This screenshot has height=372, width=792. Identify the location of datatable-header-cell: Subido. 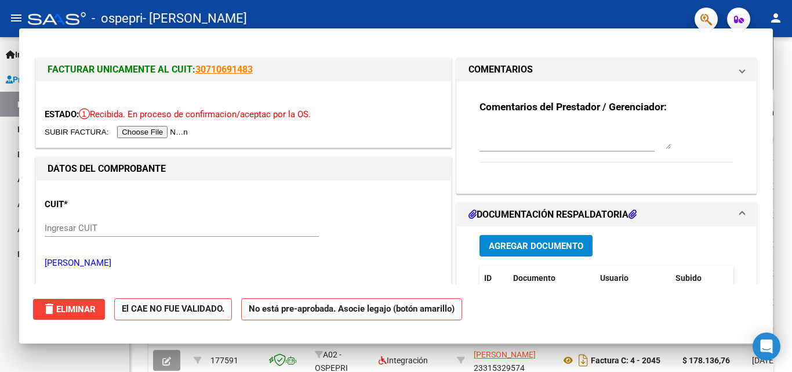
(700, 278).